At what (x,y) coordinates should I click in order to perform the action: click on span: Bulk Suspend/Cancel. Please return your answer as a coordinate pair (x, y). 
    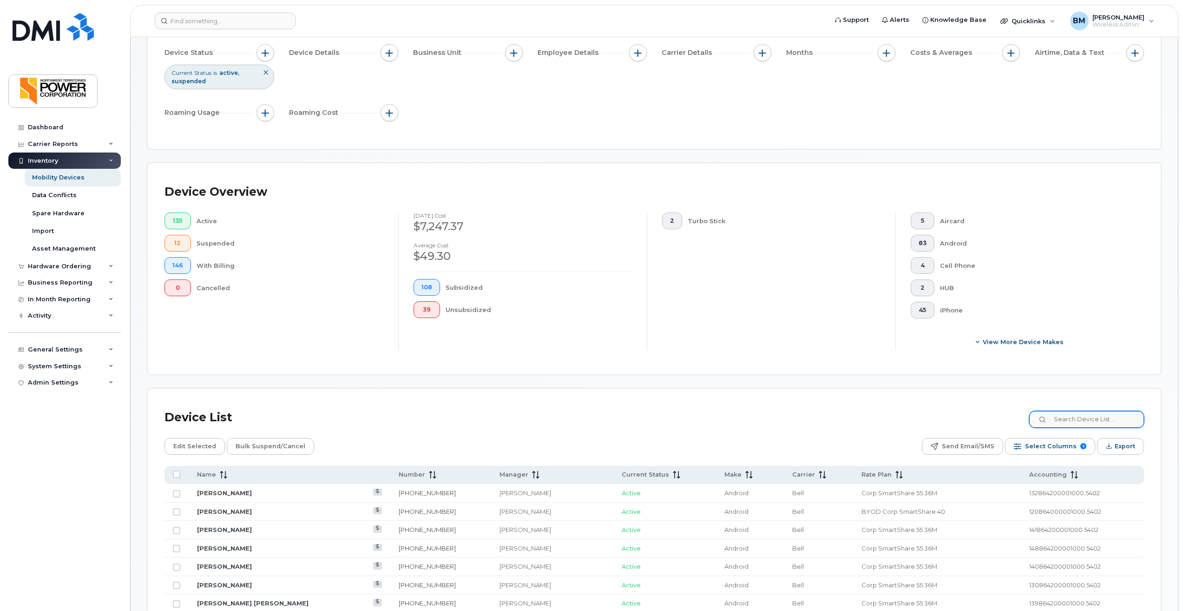
    Looking at the image, I should click on (270, 446).